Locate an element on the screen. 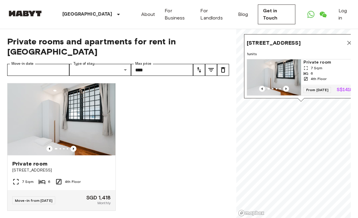  a: Mapbox logo is located at coordinates (251, 213).